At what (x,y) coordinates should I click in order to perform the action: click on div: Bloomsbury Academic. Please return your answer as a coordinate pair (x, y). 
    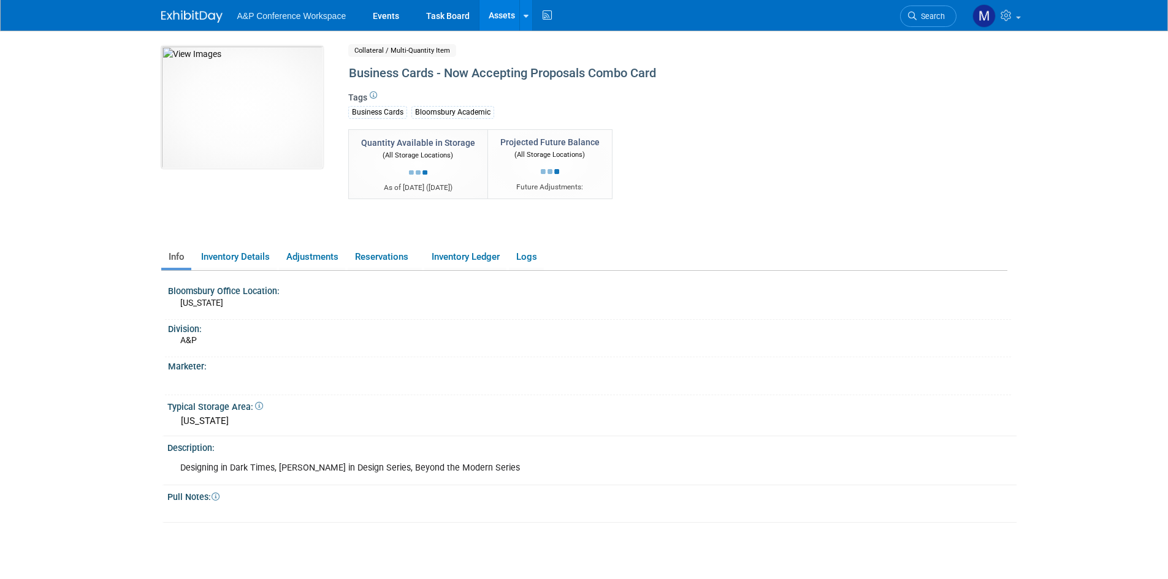
    Looking at the image, I should click on (452, 112).